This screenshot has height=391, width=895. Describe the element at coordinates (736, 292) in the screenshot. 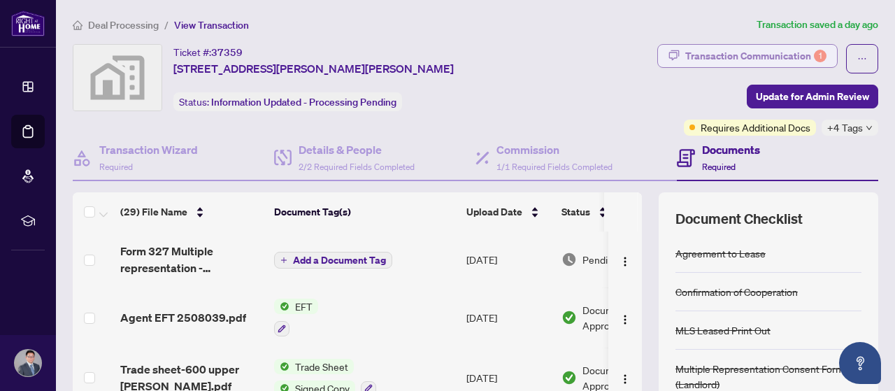

I see `div: Confirmation of Cooperation` at that location.